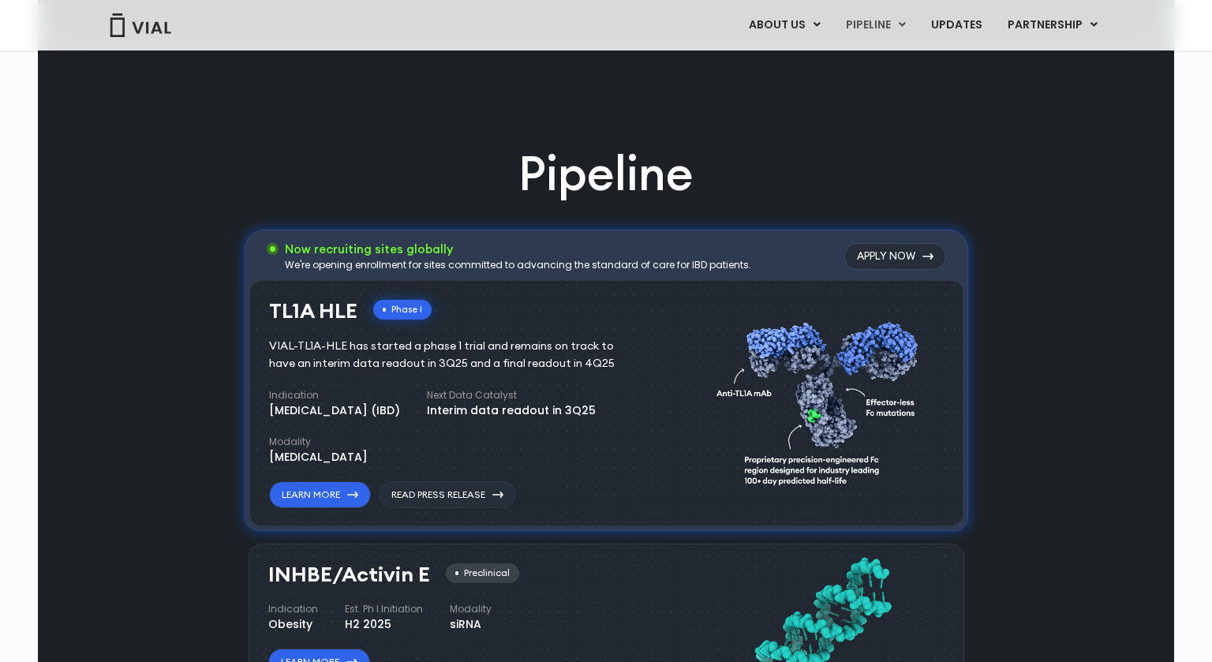  Describe the element at coordinates (1052, 25) in the screenshot. I see `a: PARTNERSHIPMenu Toggle` at that location.